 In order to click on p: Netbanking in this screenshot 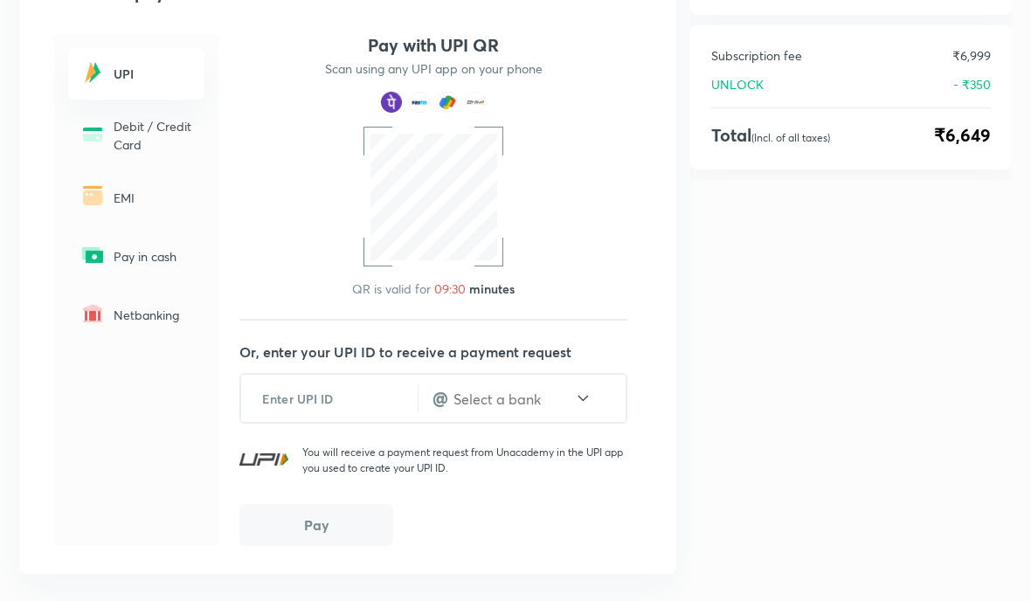, I will do `click(154, 315)`.